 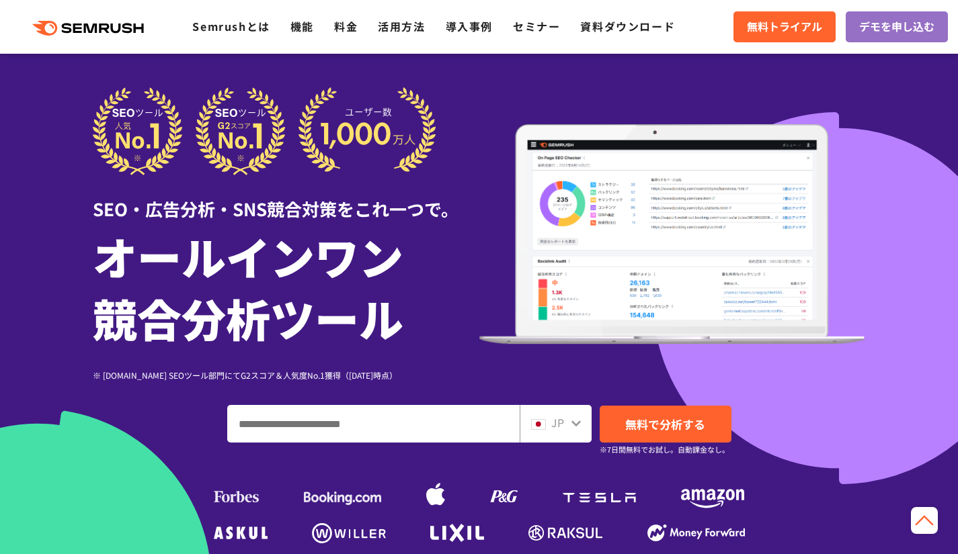 I want to click on a: Semrushとは, so click(x=230, y=26).